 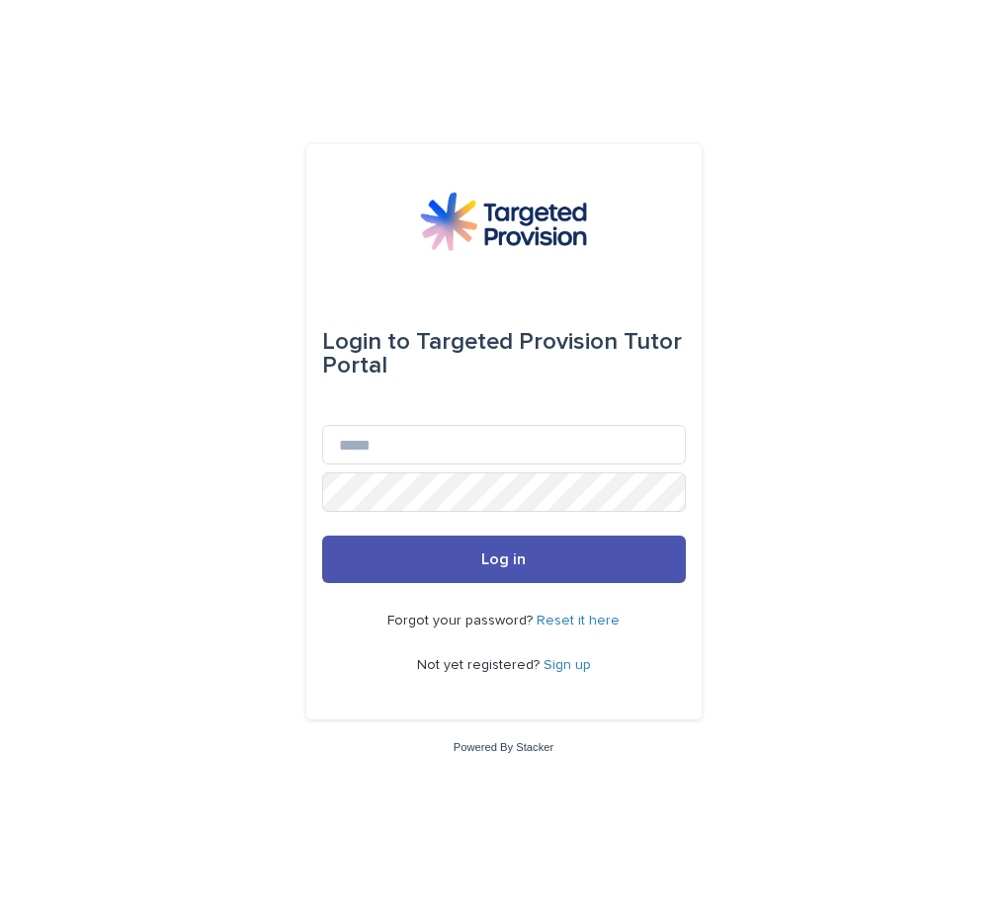 What do you see at coordinates (461, 620) in the screenshot?
I see `span: Forgot your password?` at bounding box center [461, 620].